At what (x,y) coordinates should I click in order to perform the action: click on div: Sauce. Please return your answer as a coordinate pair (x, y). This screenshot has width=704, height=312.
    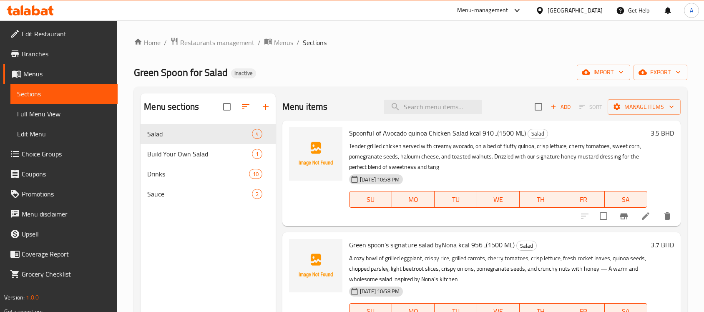
    Looking at the image, I should click on (199, 194).